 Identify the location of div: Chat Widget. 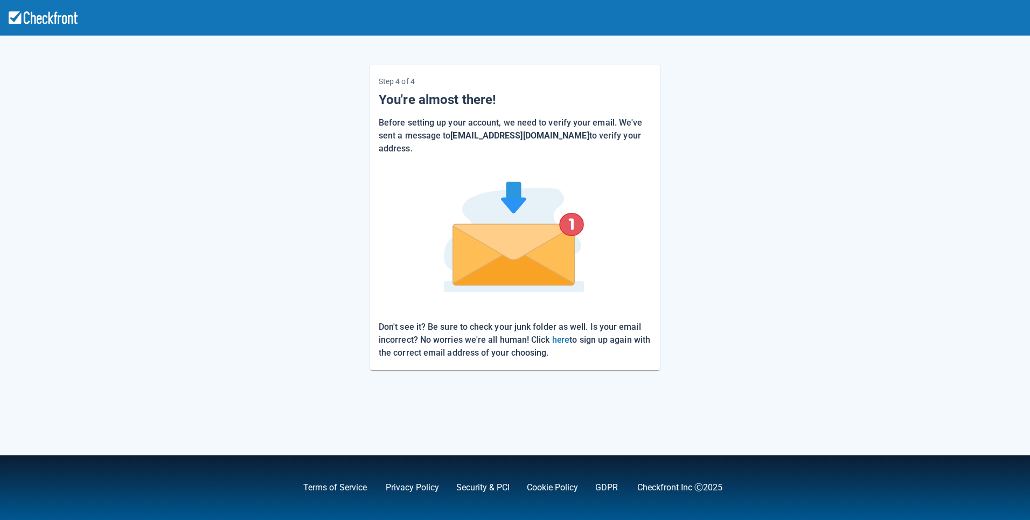
(952, 462).